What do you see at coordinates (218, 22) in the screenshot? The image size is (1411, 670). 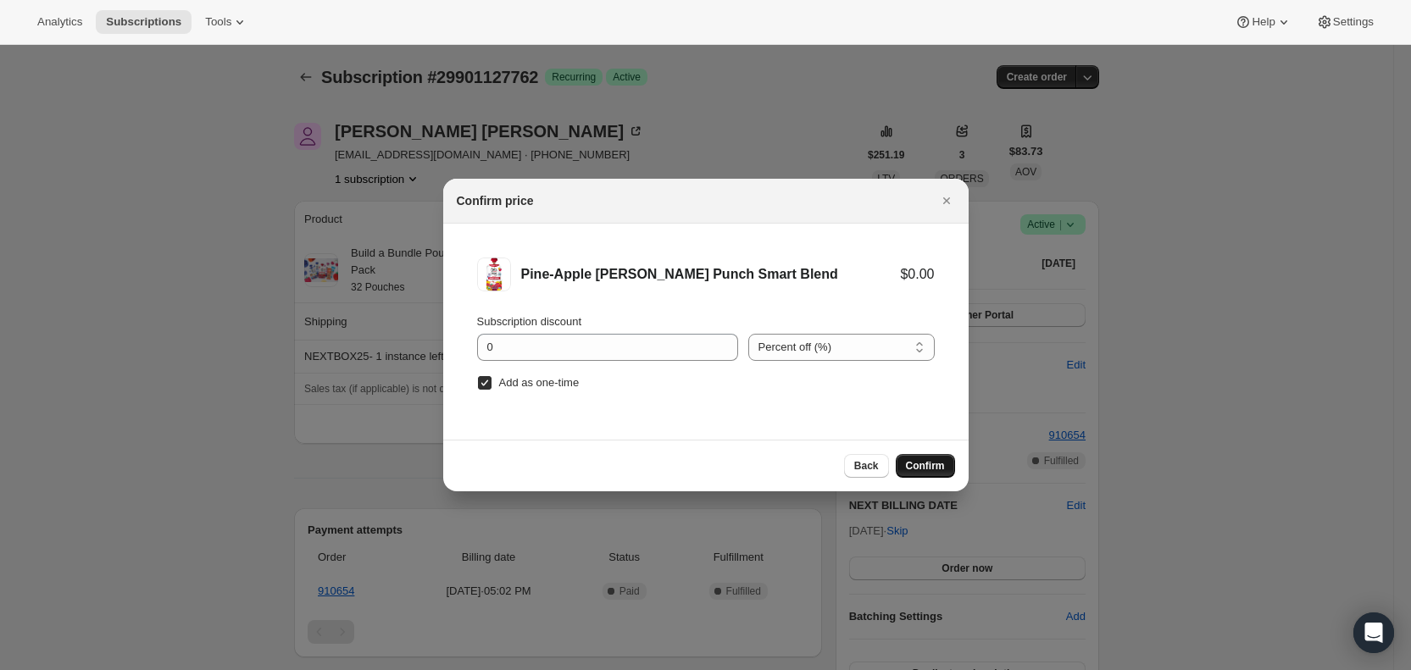 I see `span: Tools` at bounding box center [218, 22].